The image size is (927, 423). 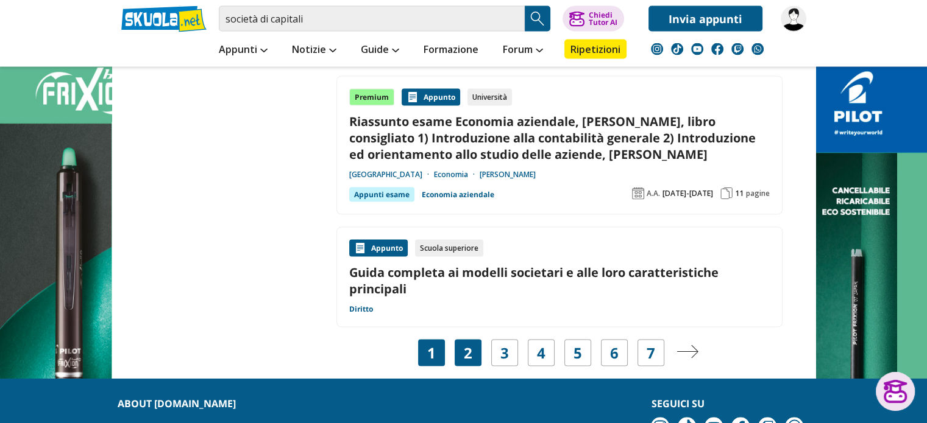 What do you see at coordinates (737, 49) in the screenshot?
I see `img: twitch` at bounding box center [737, 49].